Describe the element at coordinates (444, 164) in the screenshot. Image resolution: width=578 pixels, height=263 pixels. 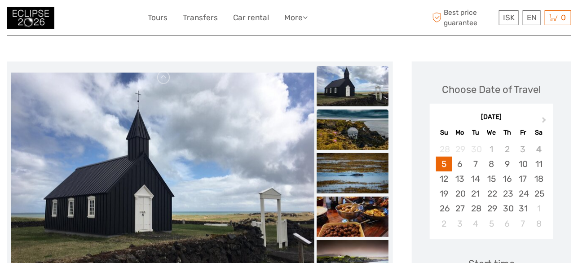
I see `div: Choose Sunday, October 5th, 2025` at that location.